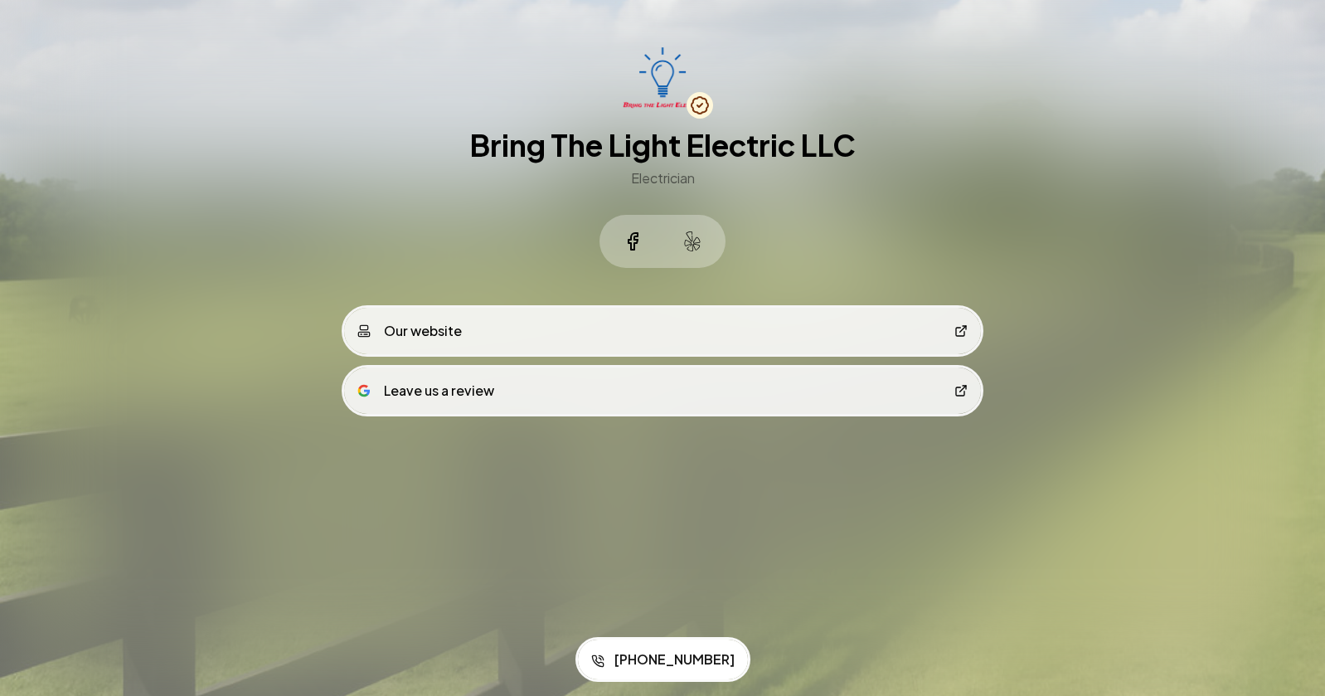 This screenshot has width=1325, height=696. I want to click on img: Bring The Light Electric LLC, so click(663, 77).